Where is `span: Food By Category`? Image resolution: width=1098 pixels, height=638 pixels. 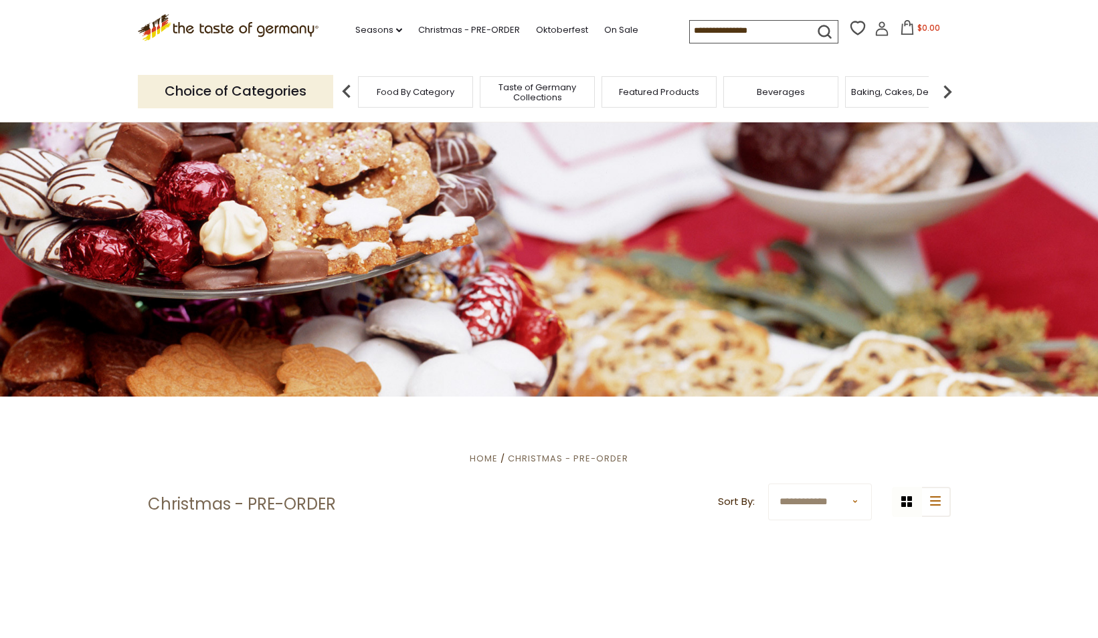 span: Food By Category is located at coordinates (415, 92).